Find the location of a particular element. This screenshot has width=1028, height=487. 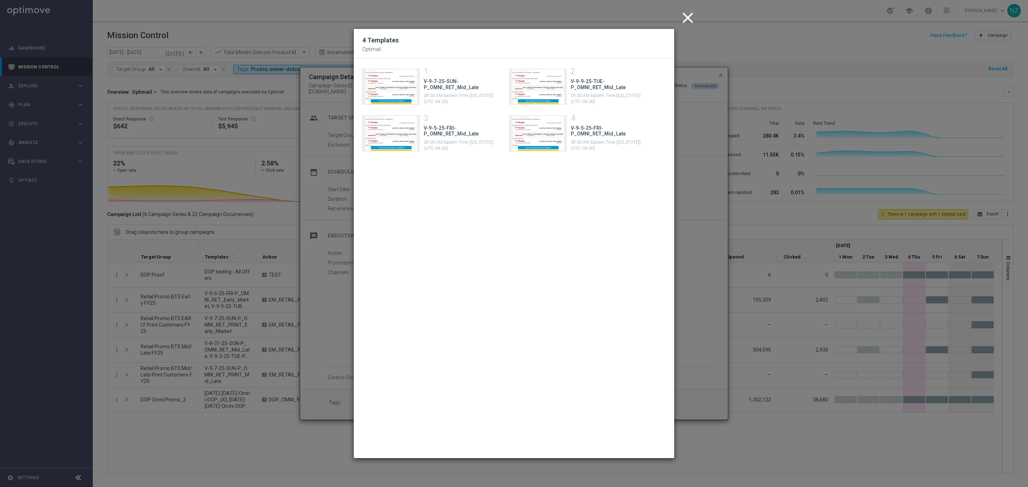

div: 4 is located at coordinates (608, 118).